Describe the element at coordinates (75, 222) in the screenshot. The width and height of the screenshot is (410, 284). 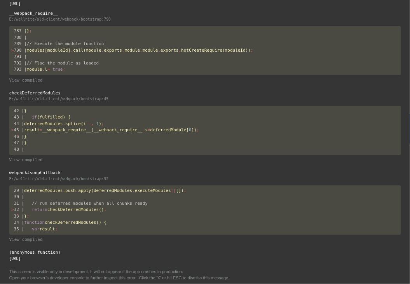
I see `span: checkDeferredModules() {` at that location.